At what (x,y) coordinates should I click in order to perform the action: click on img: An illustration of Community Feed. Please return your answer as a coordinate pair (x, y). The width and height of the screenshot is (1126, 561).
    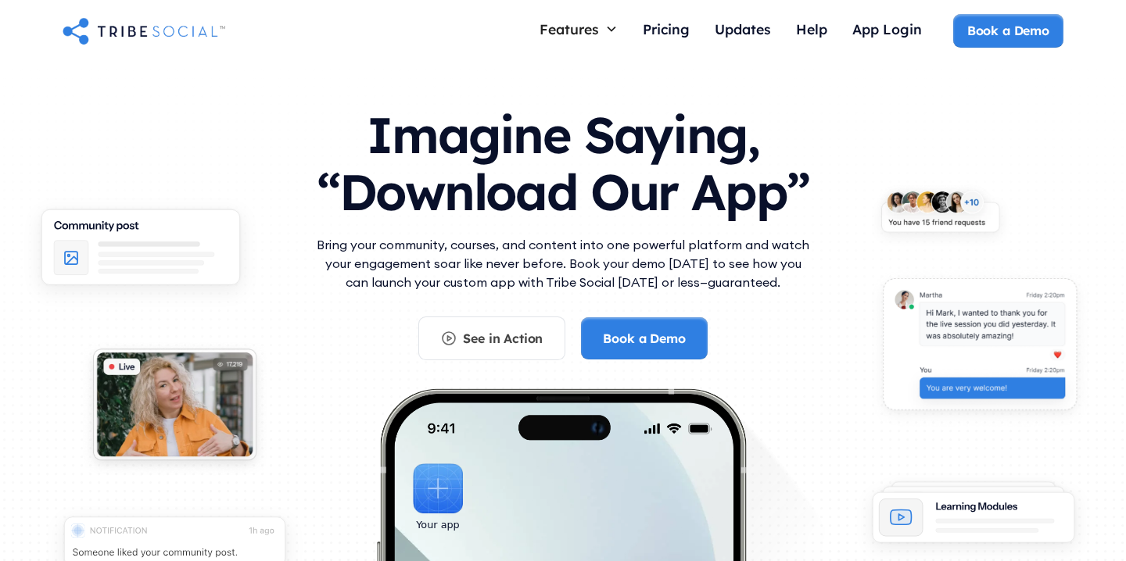
    Looking at the image, I should click on (141, 253).